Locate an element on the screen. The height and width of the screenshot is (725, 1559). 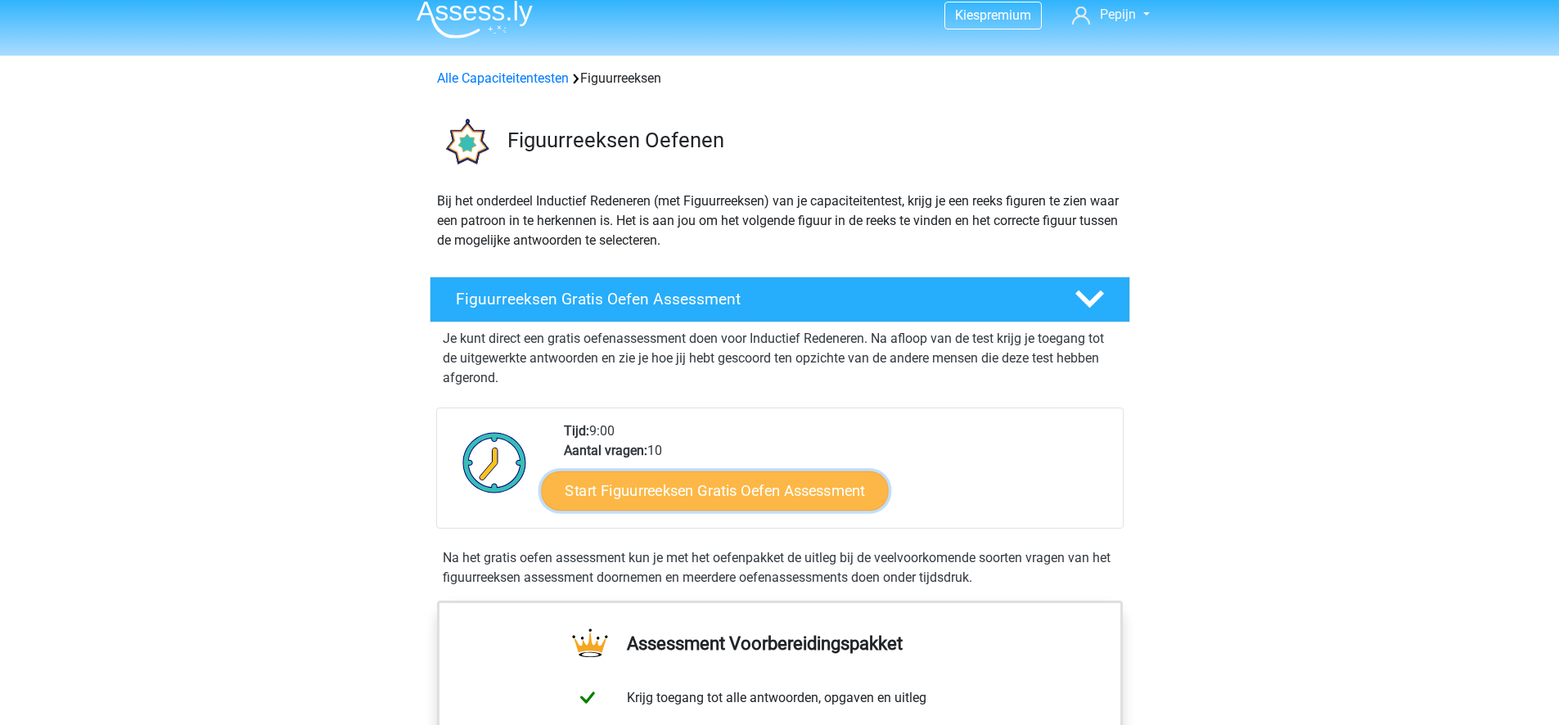
b: Aantal vragen: is located at coordinates (605, 450).